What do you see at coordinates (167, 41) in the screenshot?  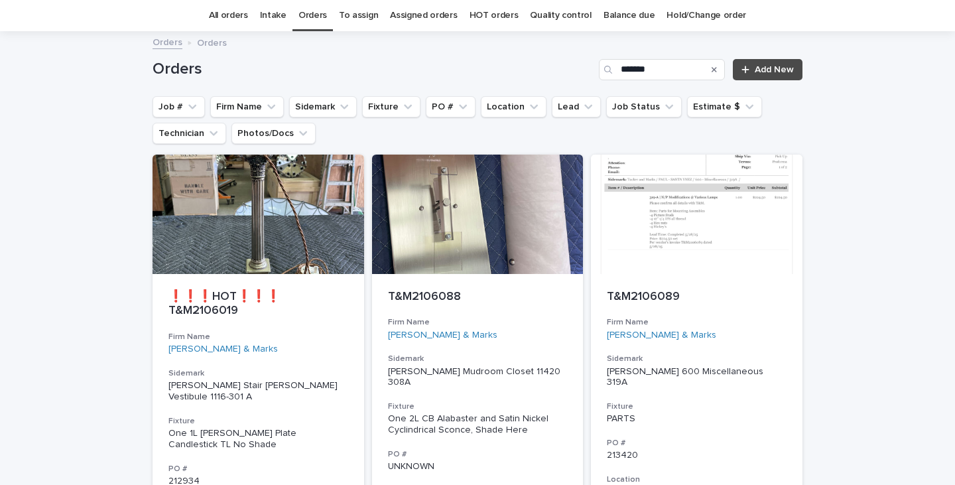 I see `a: Orders` at bounding box center [167, 41].